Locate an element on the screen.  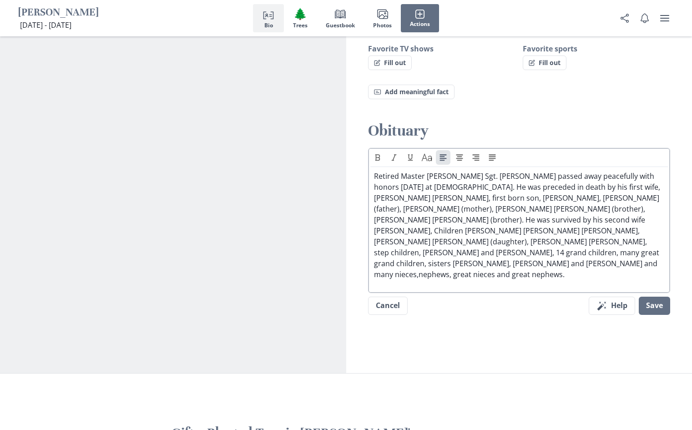
button: Actions is located at coordinates (420, 18).